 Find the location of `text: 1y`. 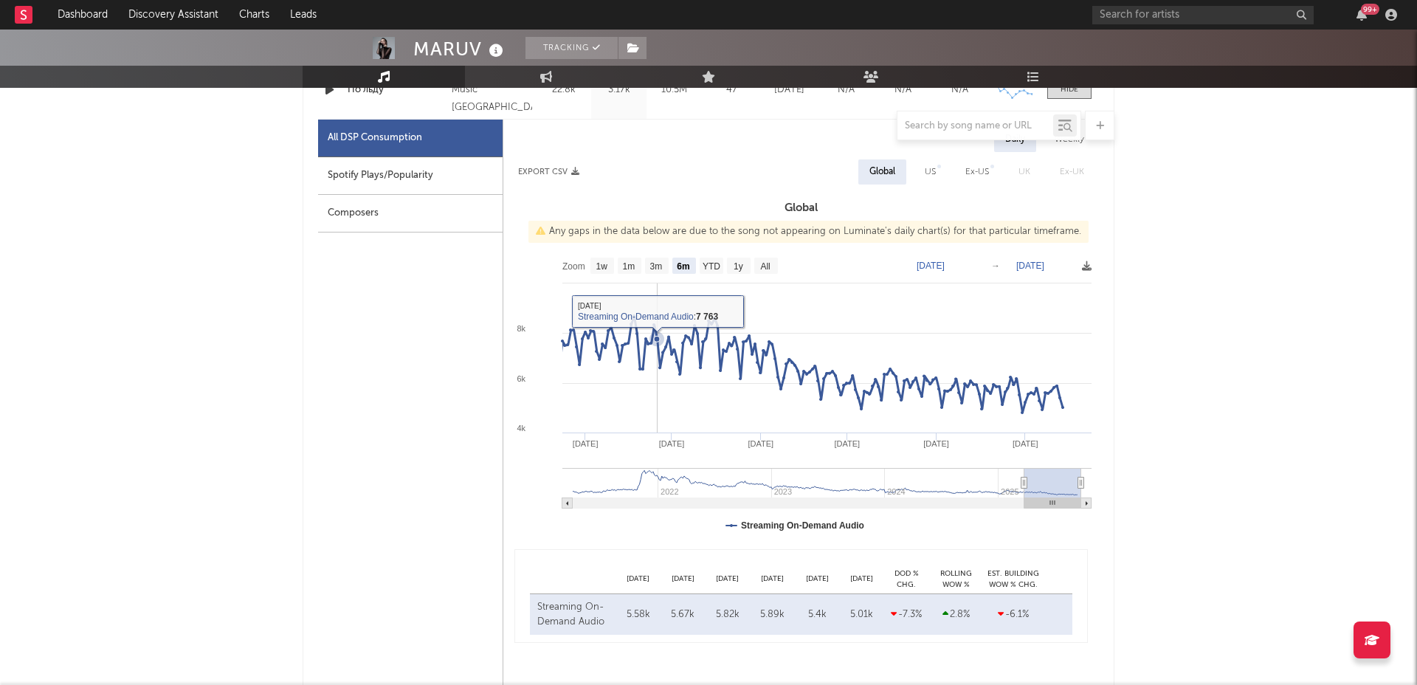

text: 1y is located at coordinates (738, 266).